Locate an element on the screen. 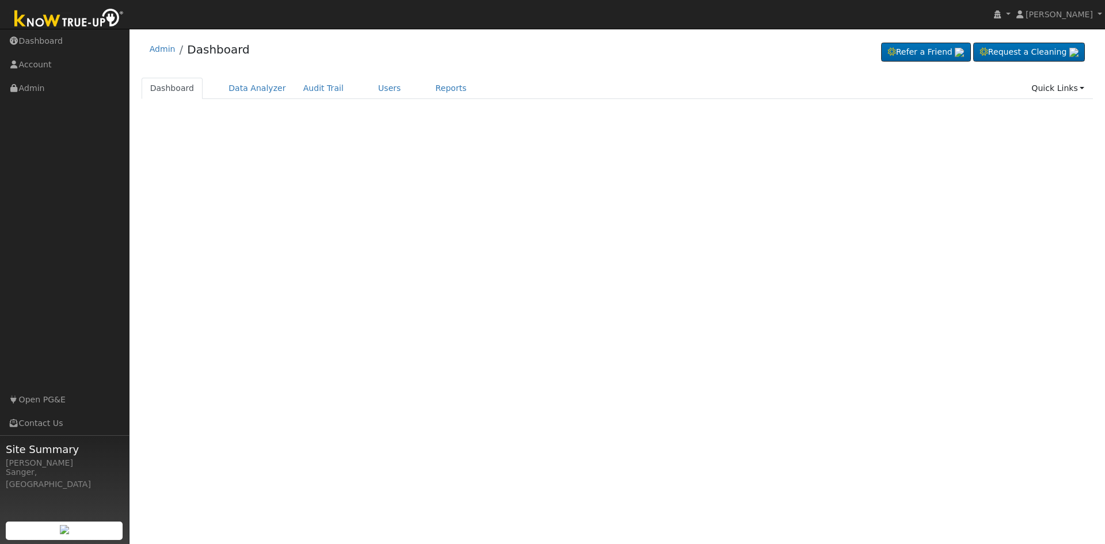 The height and width of the screenshot is (544, 1105). a: Audit Trail is located at coordinates (323, 88).